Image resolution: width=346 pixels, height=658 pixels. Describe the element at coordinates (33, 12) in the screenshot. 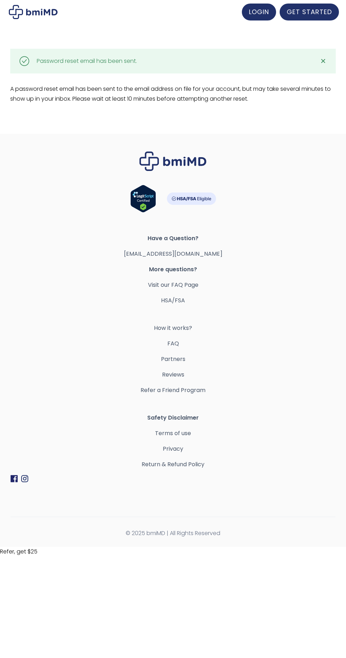

I see `div: My account` at that location.